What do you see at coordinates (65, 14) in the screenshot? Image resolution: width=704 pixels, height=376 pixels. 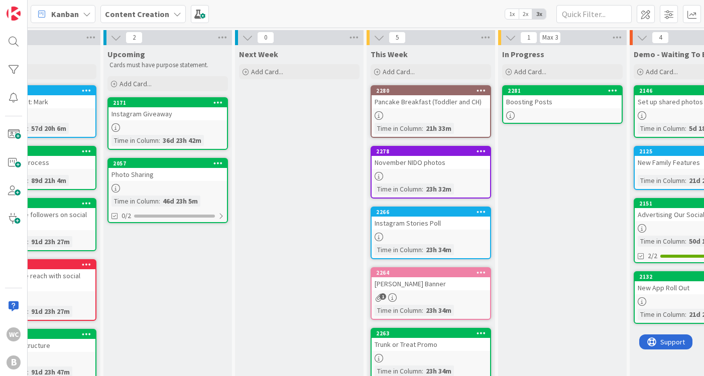 I see `span: Kanban` at bounding box center [65, 14].